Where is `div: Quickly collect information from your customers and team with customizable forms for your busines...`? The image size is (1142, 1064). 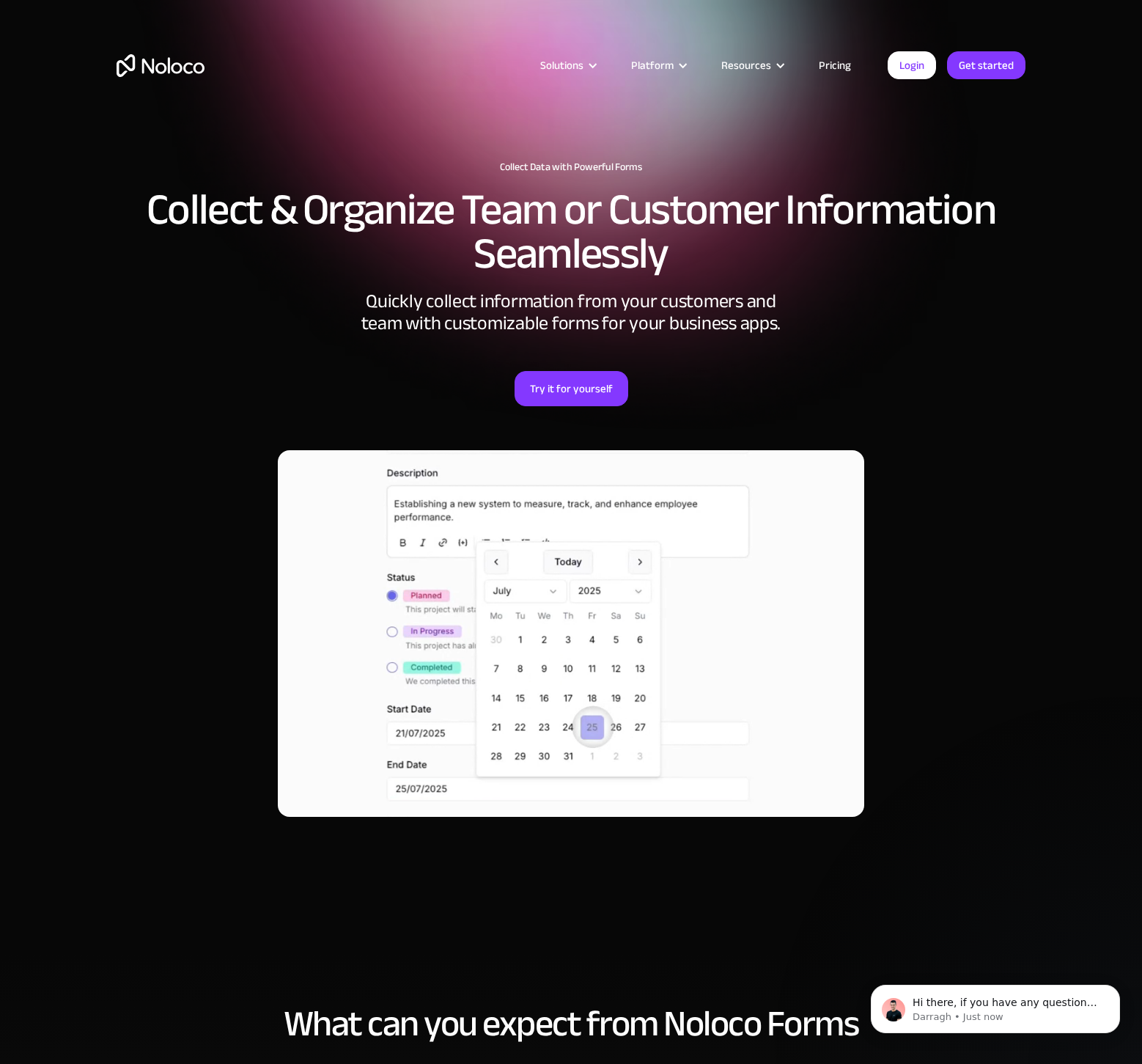 div: Quickly collect information from your customers and team with customizable forms for your busines... is located at coordinates (571, 312).